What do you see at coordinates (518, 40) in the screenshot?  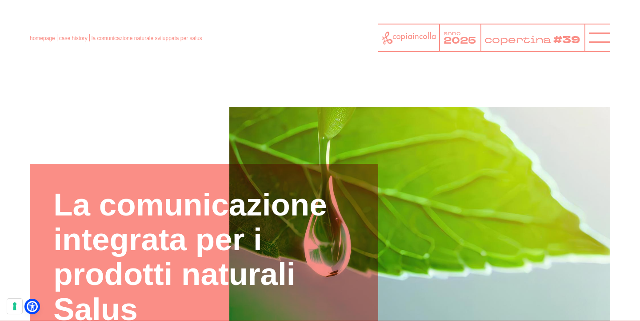 I see `tspan: copertina` at bounding box center [518, 40].